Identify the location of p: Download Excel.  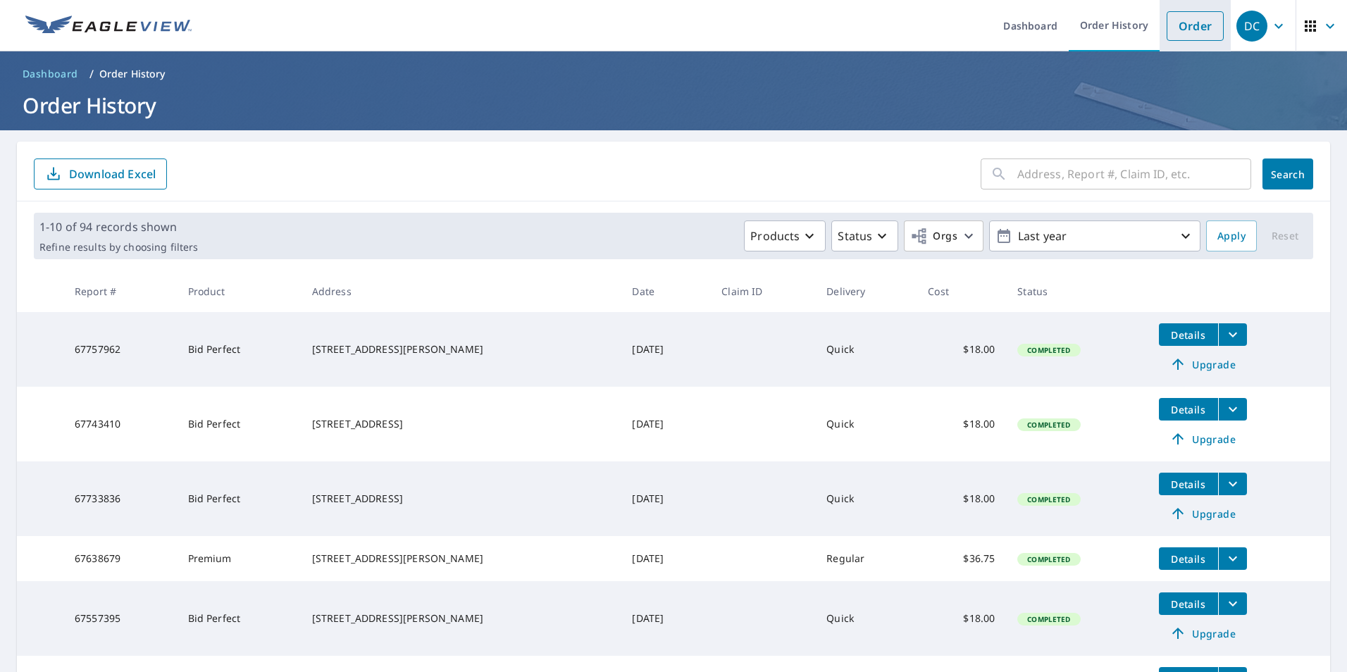
(112, 174).